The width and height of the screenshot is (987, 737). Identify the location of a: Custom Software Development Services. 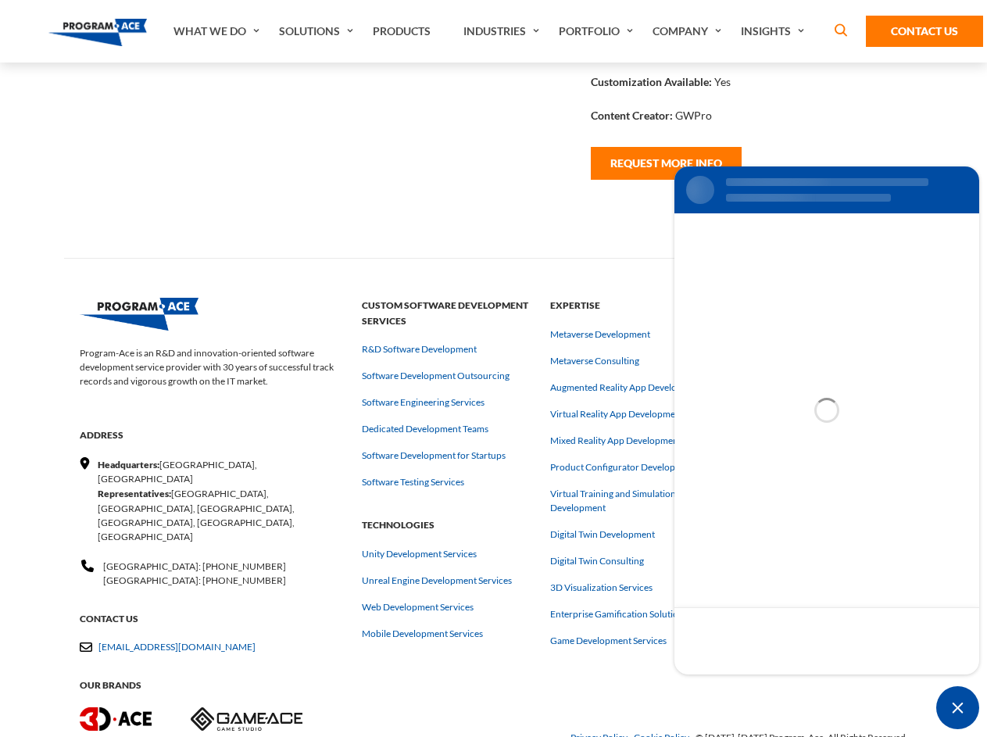
(446, 321).